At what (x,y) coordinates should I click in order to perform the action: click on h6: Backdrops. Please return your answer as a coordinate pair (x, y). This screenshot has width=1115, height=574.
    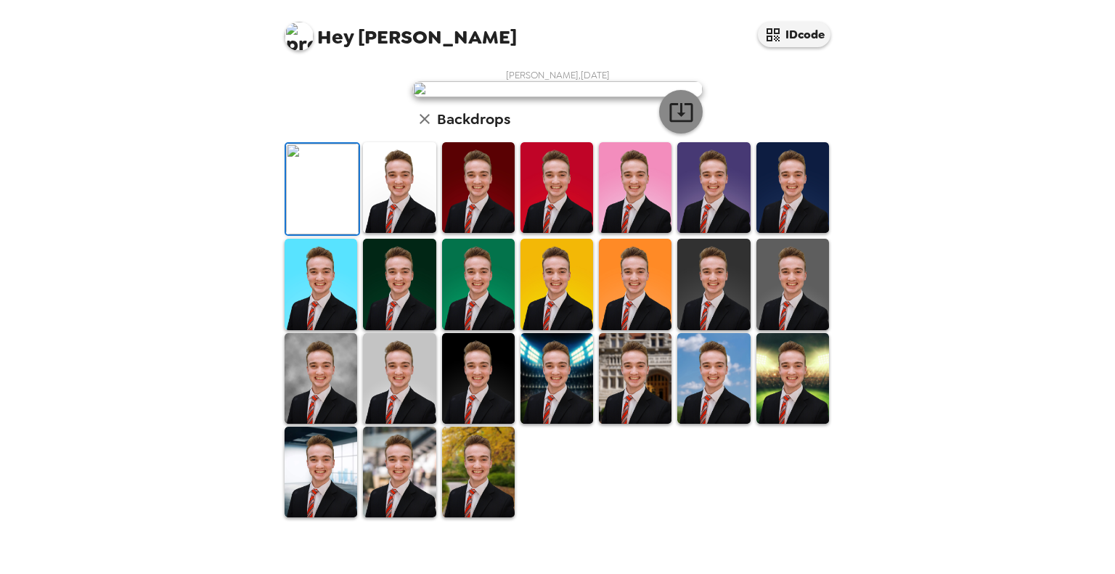
    Looking at the image, I should click on (473, 119).